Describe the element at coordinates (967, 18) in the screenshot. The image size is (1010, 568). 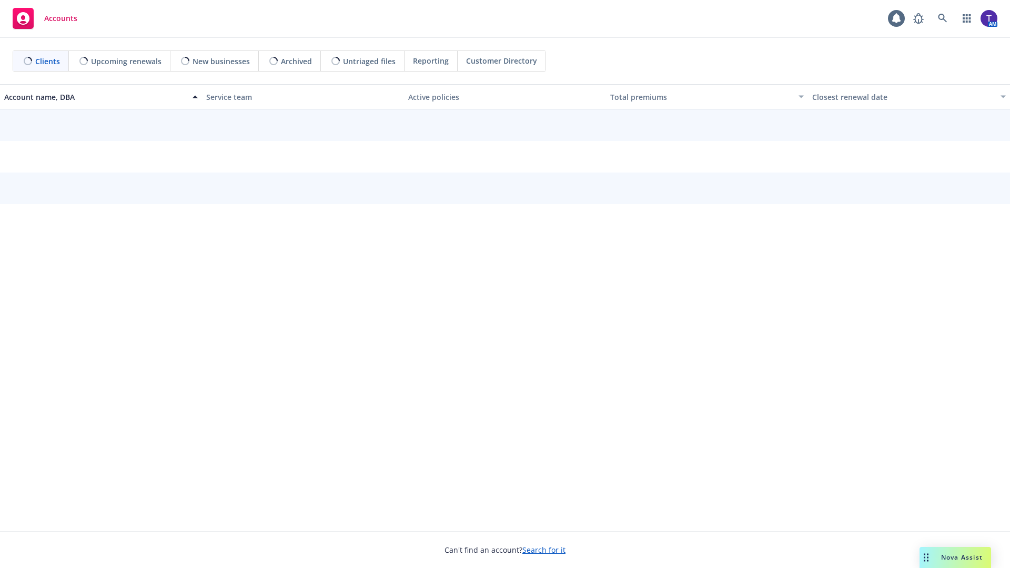
I see `a: Switch app` at that location.